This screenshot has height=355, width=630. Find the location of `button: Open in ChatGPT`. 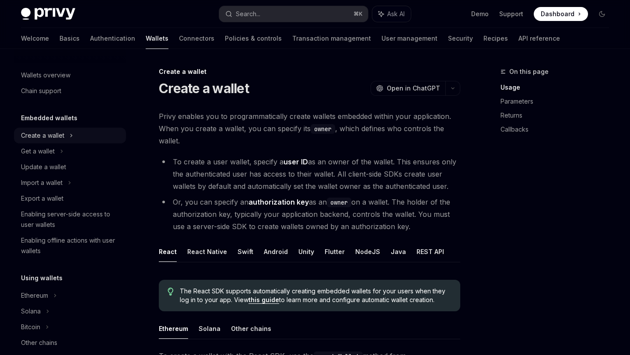

button: Open in ChatGPT is located at coordinates (408, 88).